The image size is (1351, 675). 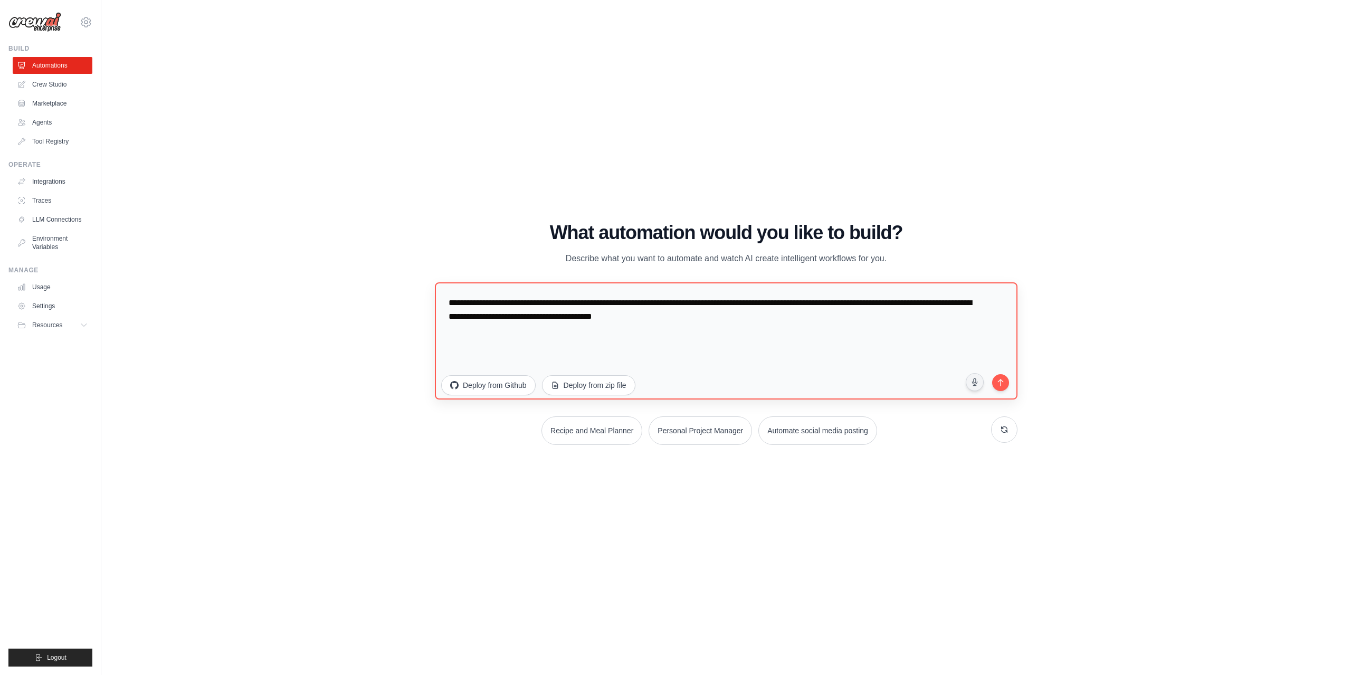 I want to click on a: Environment Variables, so click(x=52, y=243).